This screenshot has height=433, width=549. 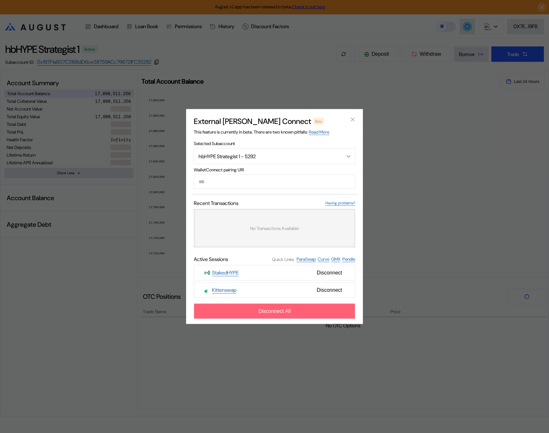 I want to click on div: Beta, so click(x=319, y=121).